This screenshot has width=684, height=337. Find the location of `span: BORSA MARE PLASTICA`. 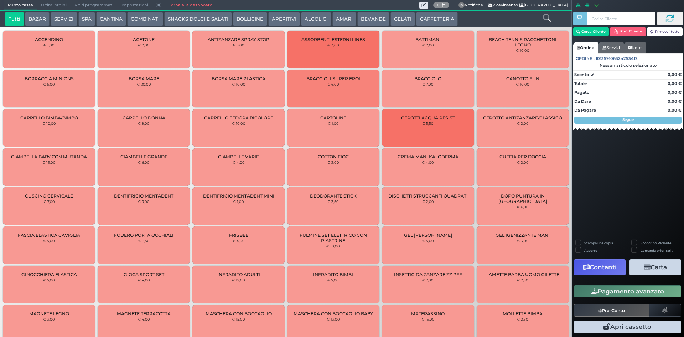

span: BORSA MARE PLASTICA is located at coordinates (238, 78).